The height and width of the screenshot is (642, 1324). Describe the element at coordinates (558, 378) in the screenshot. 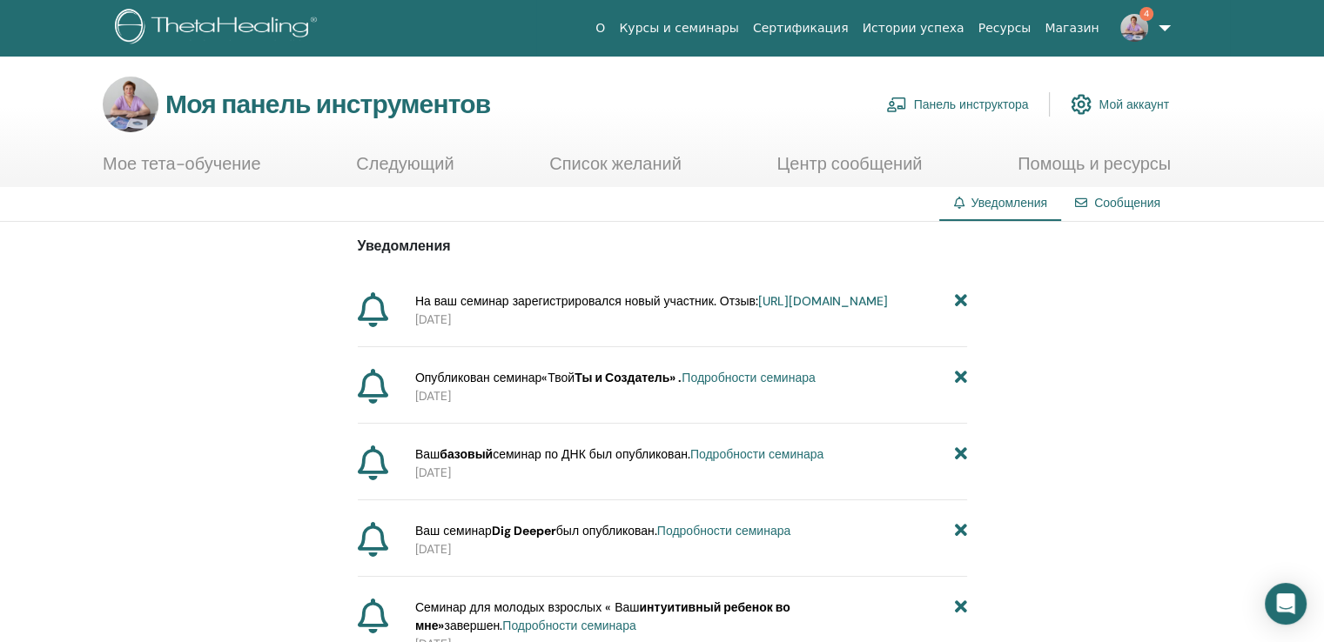

I see `font: «Твой` at that location.